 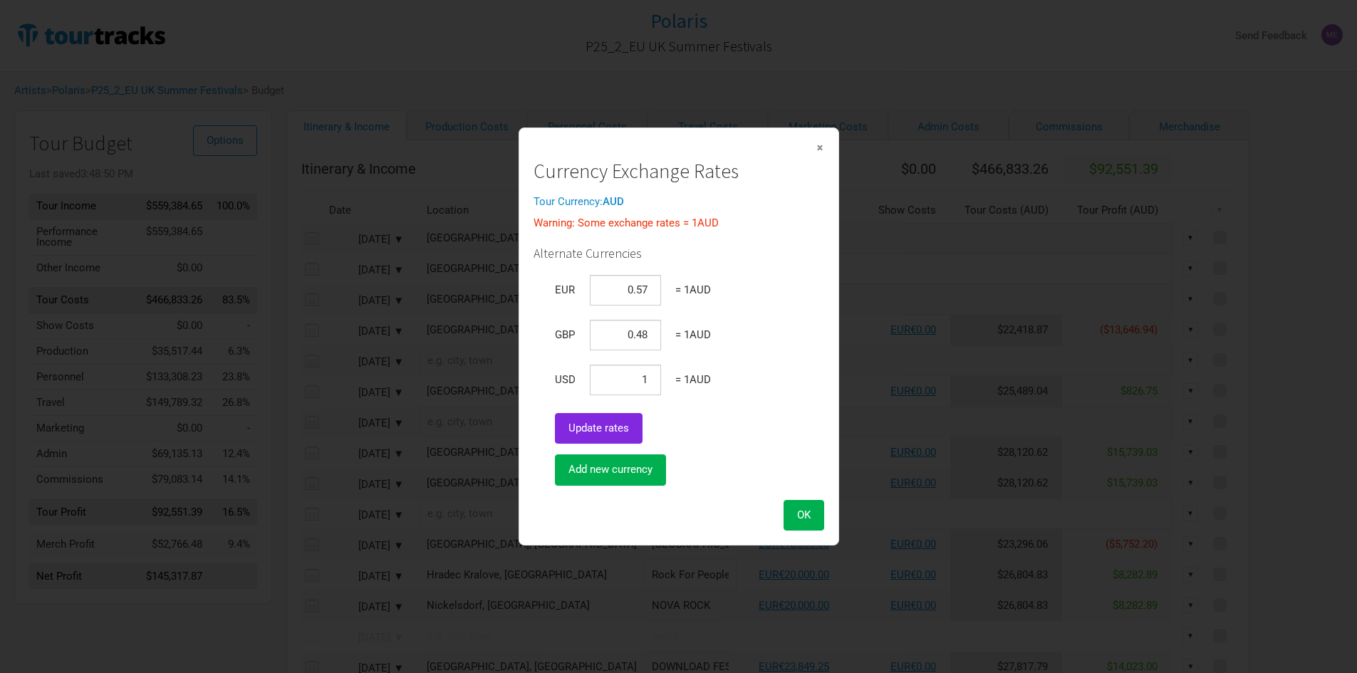 I want to click on span: OK, so click(x=804, y=515).